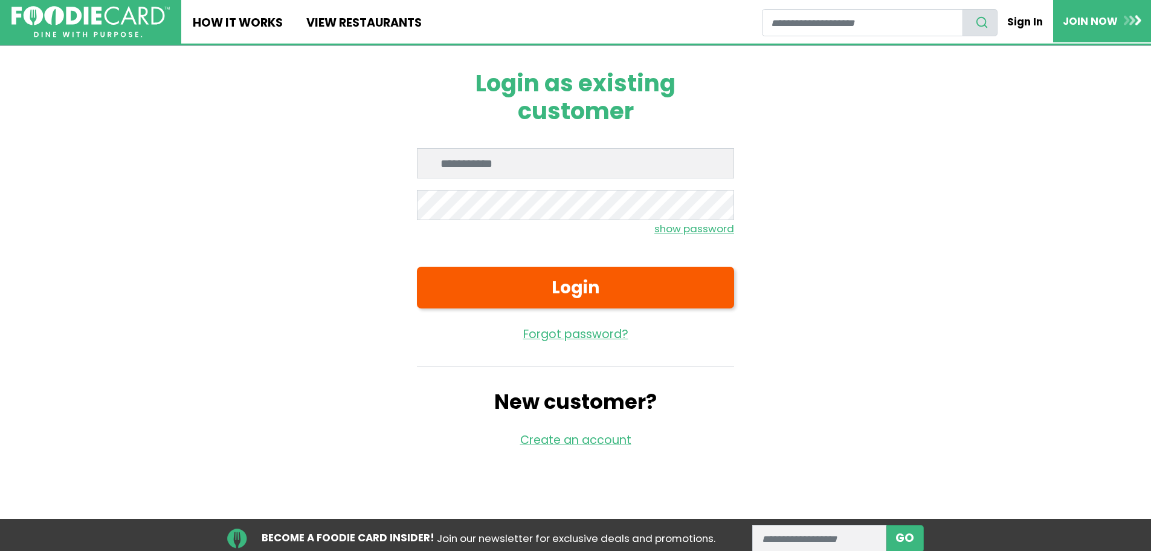 The image size is (1151, 551). What do you see at coordinates (575, 402) in the screenshot?
I see `h2: New customer?` at bounding box center [575, 402].